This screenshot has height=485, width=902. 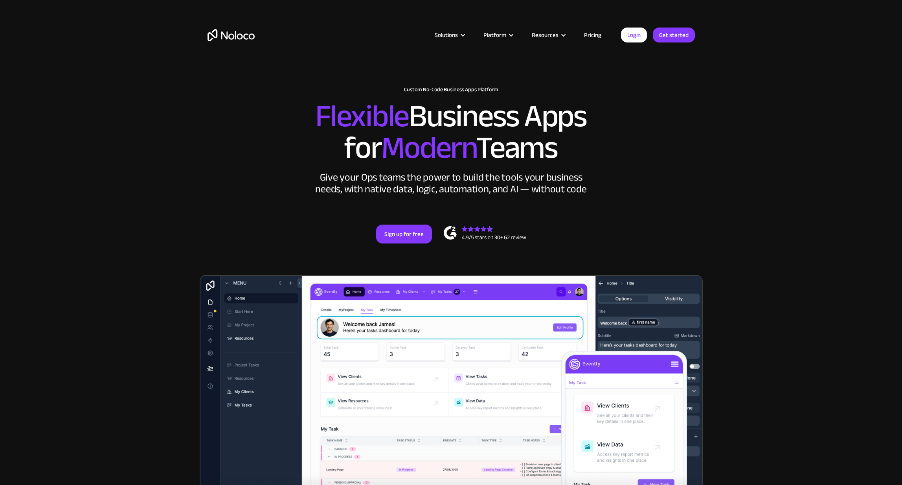 I want to click on a: Get started, so click(x=674, y=35).